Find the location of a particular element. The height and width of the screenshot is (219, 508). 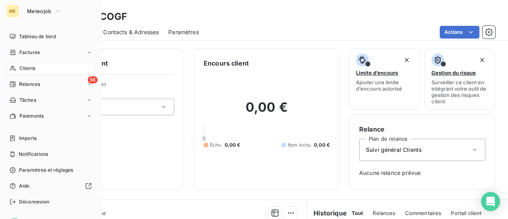

a: Factures is located at coordinates (50, 52).